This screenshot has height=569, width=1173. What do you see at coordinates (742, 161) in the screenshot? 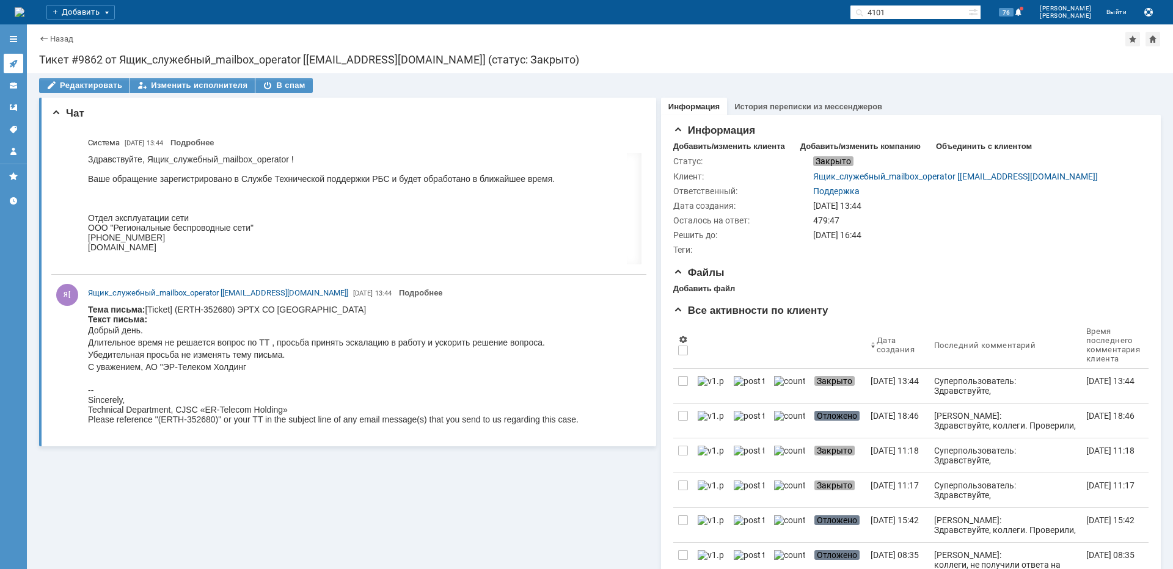
I see `div: Статус:` at bounding box center [742, 161].